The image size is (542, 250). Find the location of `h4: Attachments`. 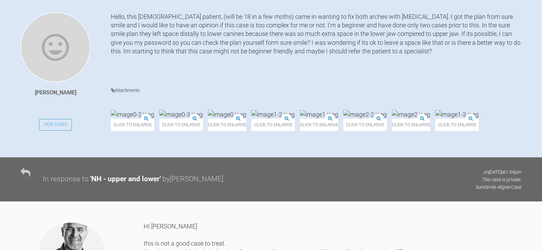

h4: Attachments is located at coordinates (316, 90).